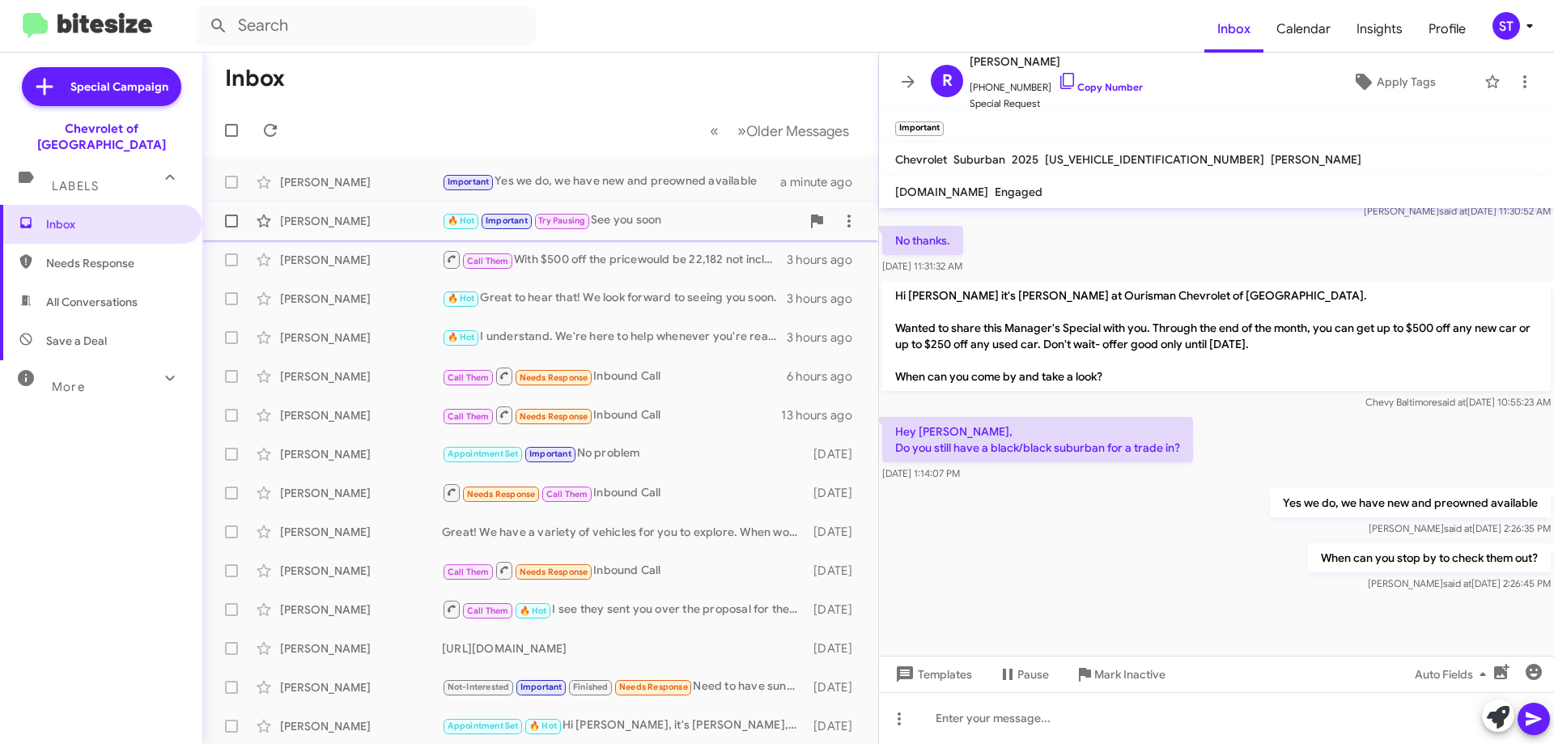 Image resolution: width=1554 pixels, height=744 pixels. I want to click on a: Copy Number, so click(1100, 87).